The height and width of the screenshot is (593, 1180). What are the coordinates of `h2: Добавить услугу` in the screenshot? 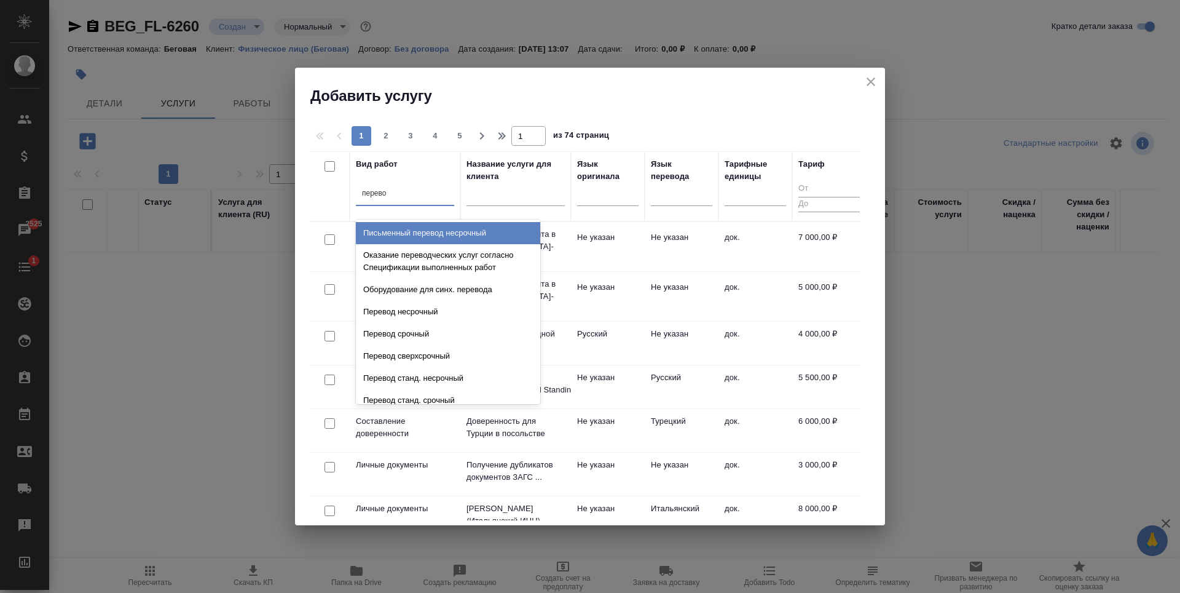 It's located at (597, 96).